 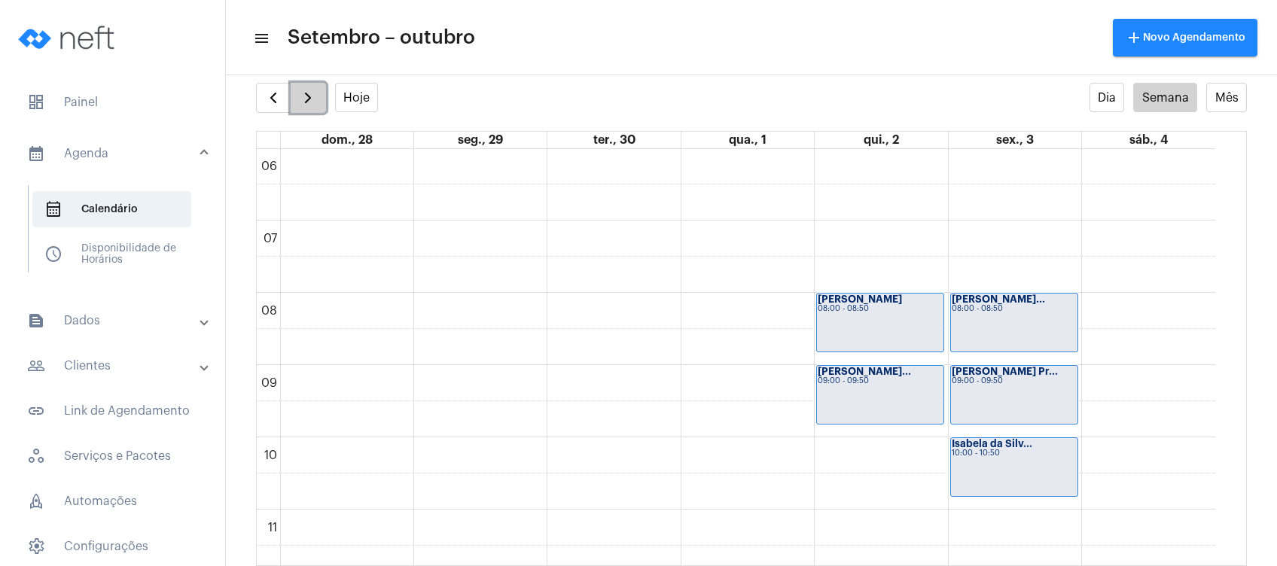 What do you see at coordinates (1107, 97) in the screenshot?
I see `button: Dia` at bounding box center [1107, 97].